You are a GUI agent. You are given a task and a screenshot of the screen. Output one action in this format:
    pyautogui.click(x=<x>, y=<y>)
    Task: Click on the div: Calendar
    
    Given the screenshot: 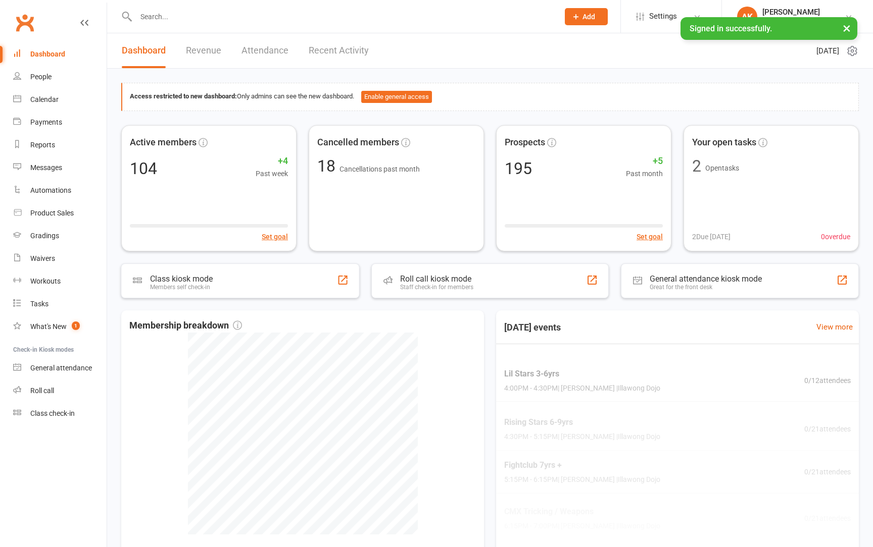 What is the action you would take?
    pyautogui.click(x=44, y=99)
    